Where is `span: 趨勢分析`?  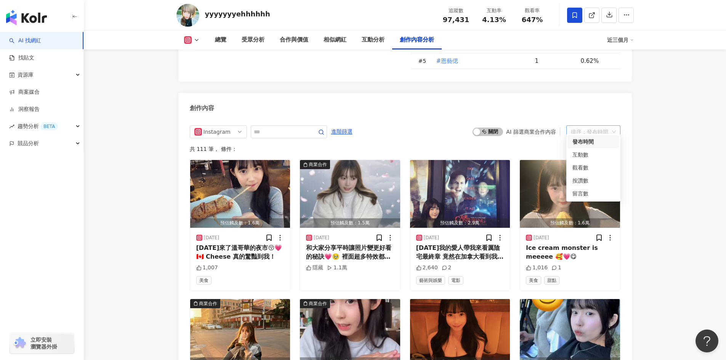 span: 趨勢分析 is located at coordinates (38, 126).